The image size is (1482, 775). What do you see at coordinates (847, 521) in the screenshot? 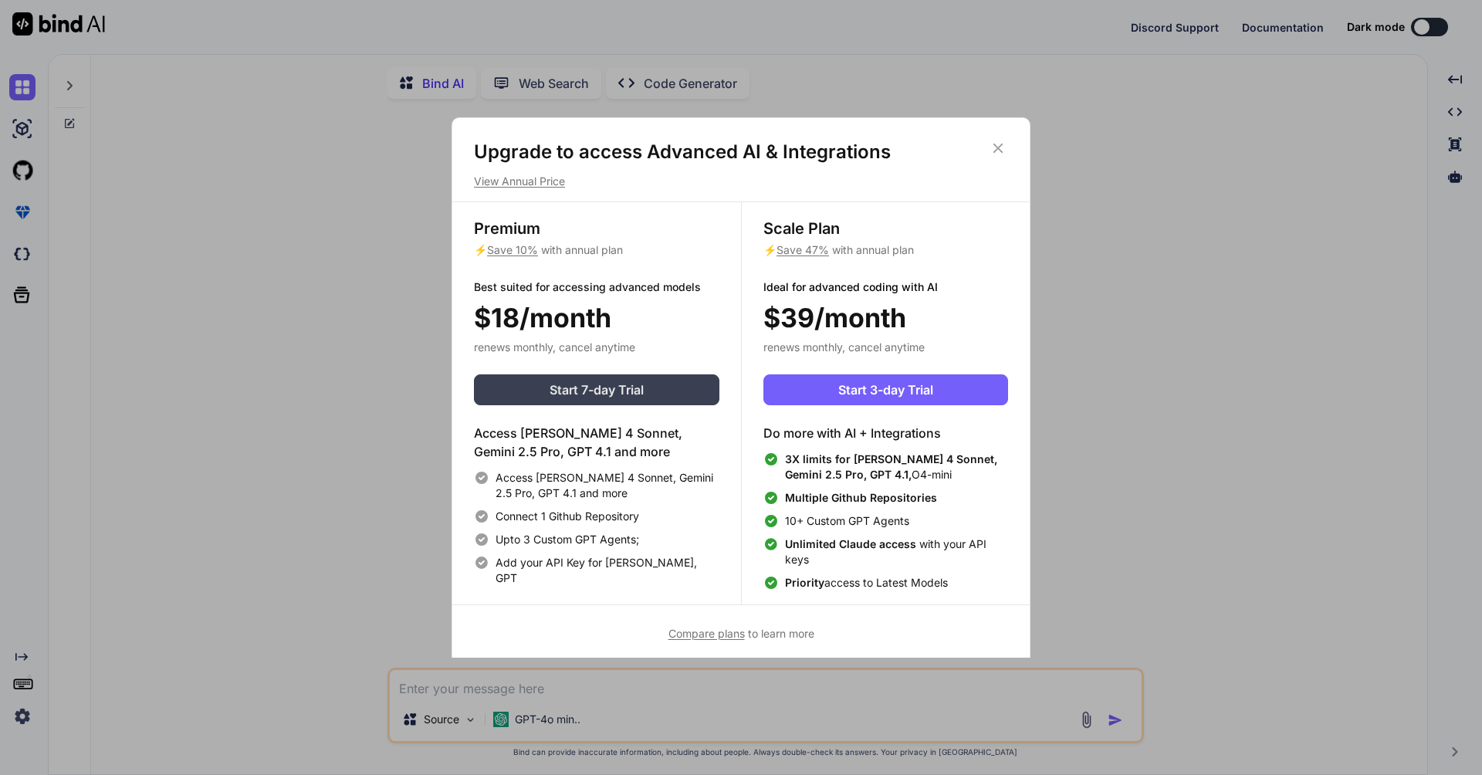
I see `span: 10+ Custom GPT Agents` at bounding box center [847, 521].